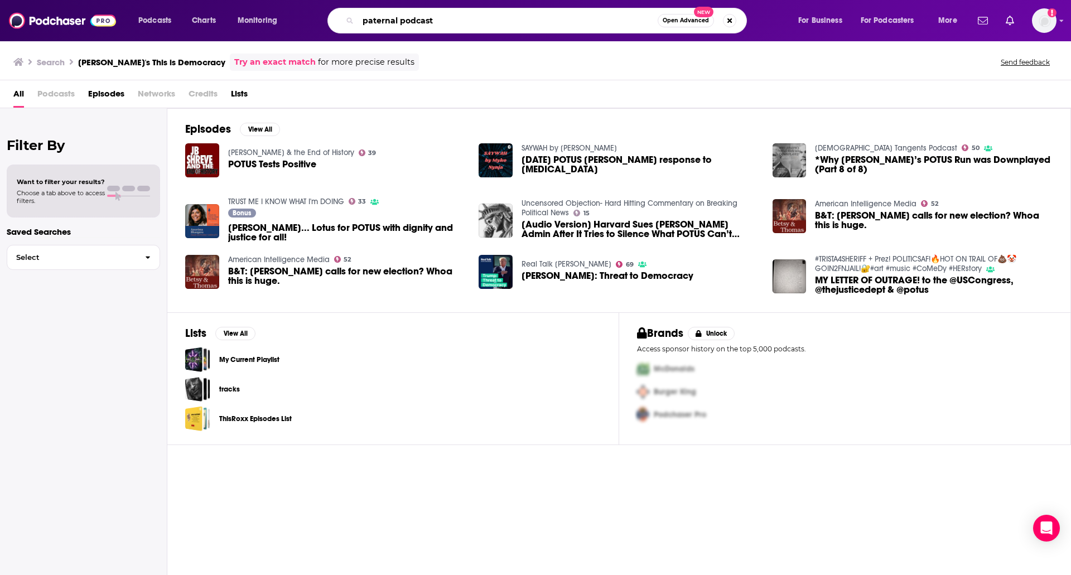  I want to click on span: Podchaser Pro, so click(680, 415).